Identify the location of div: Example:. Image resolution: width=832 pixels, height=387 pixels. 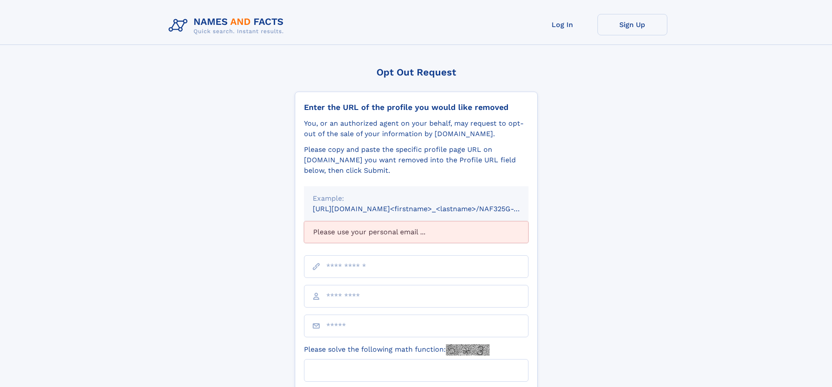
(416, 199).